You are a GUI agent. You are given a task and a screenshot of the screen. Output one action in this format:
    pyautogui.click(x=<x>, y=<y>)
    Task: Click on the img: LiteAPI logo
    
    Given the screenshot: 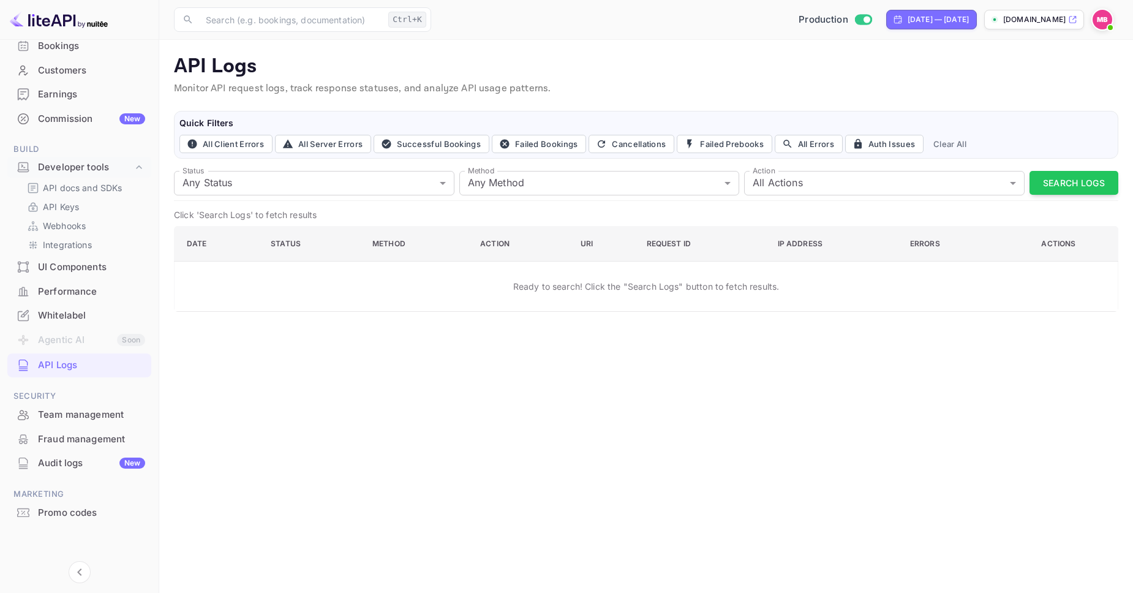 What is the action you would take?
    pyautogui.click(x=59, y=20)
    